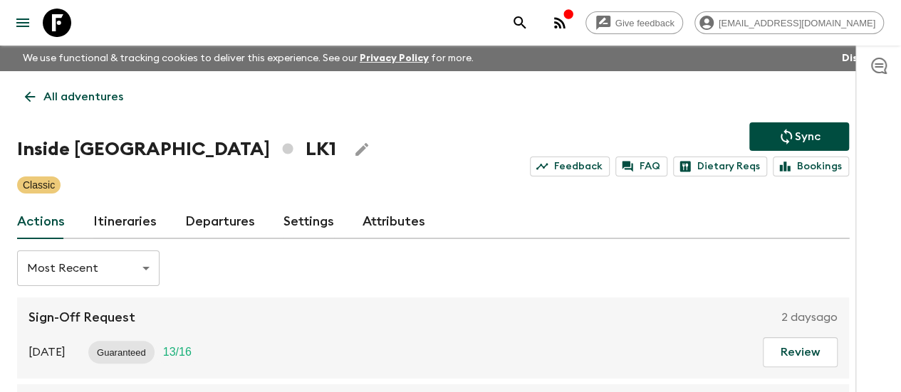 The width and height of the screenshot is (901, 392). Describe the element at coordinates (177, 353) in the screenshot. I see `div: Trip Fill` at that location.